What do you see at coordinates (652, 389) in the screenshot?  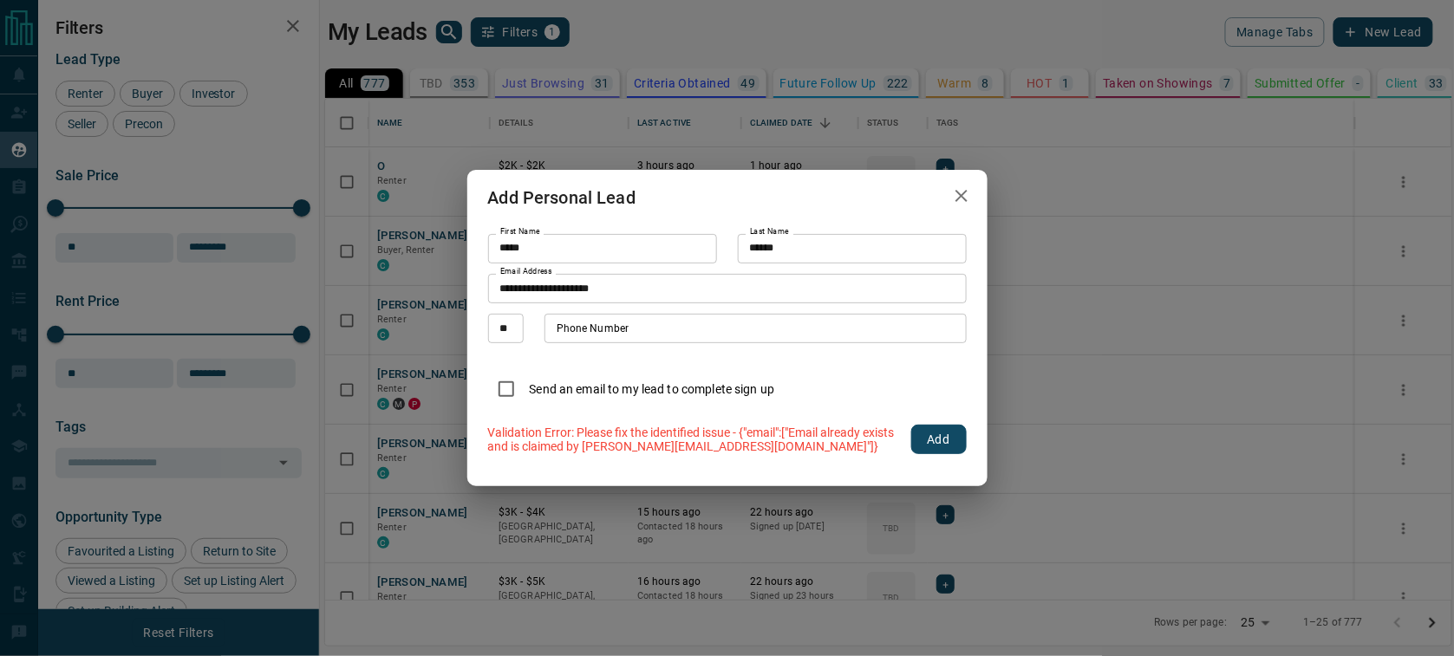 I see `p: Send an email to my lead to complete sign up` at bounding box center [652, 389].